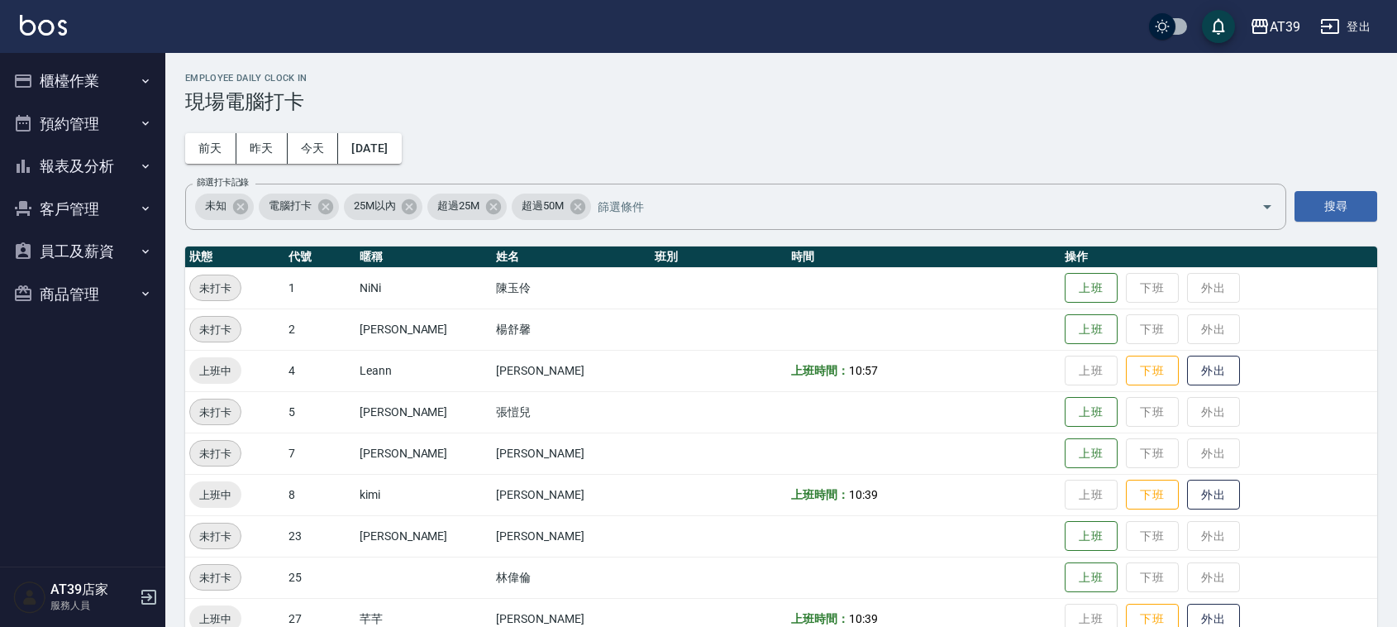 Image resolution: width=1397 pixels, height=627 pixels. I want to click on span: 10:57, so click(863, 370).